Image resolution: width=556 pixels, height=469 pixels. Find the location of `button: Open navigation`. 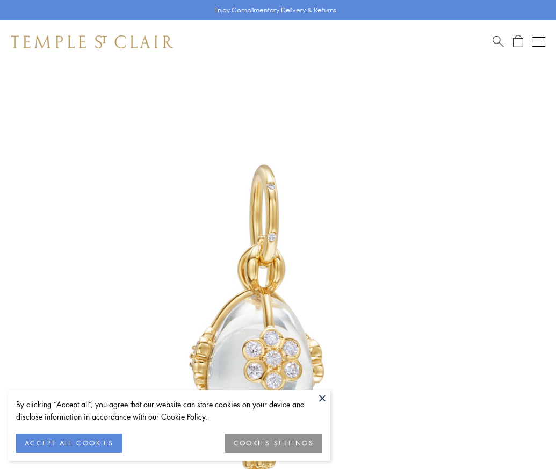

button: Open navigation is located at coordinates (539, 42).